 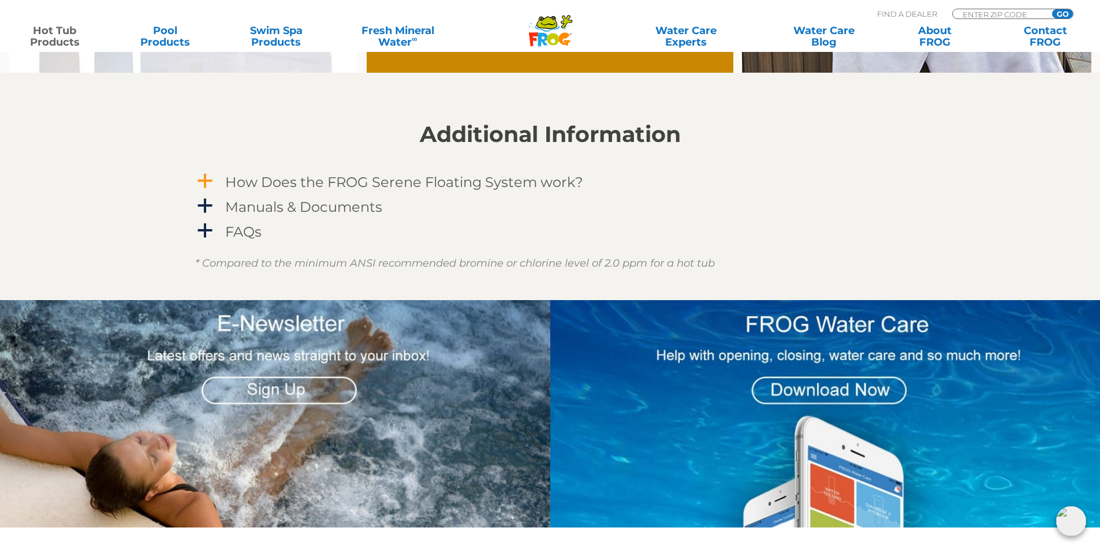 What do you see at coordinates (1063, 14) in the screenshot?
I see `input: GO` at bounding box center [1063, 14].